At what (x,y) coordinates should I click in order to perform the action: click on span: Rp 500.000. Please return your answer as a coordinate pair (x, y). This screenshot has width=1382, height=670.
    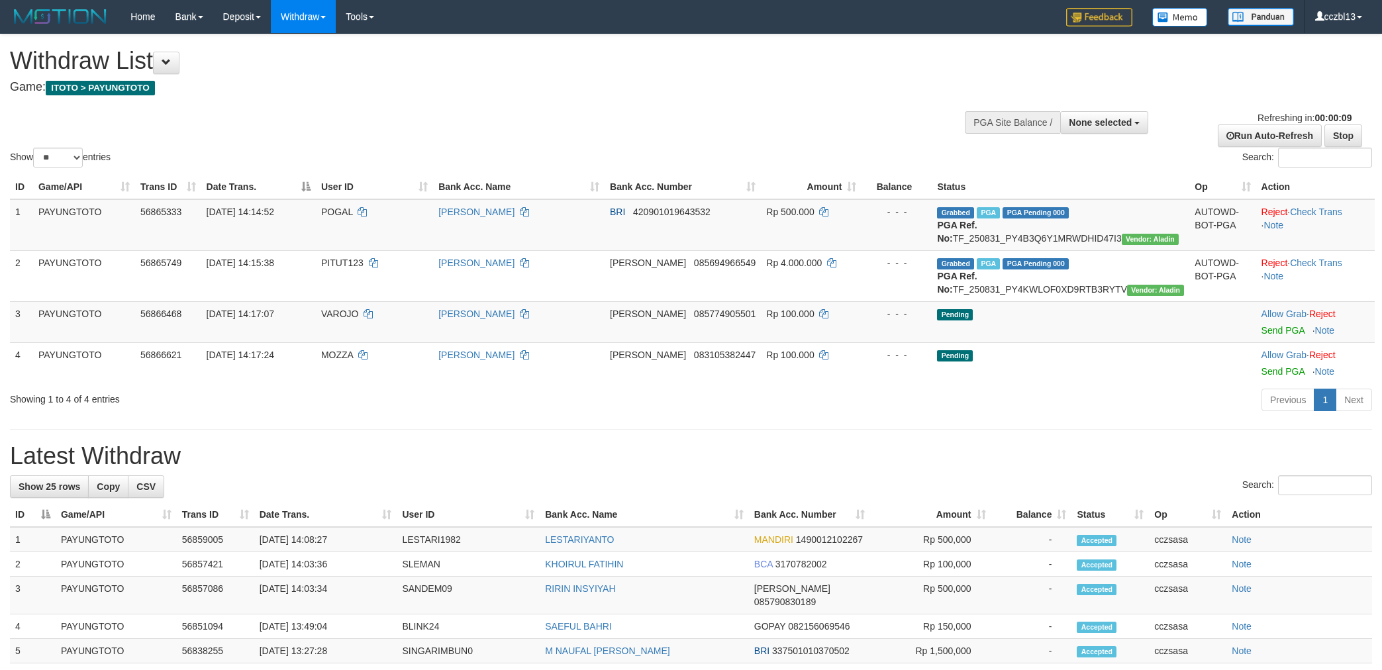
    Looking at the image, I should click on (790, 212).